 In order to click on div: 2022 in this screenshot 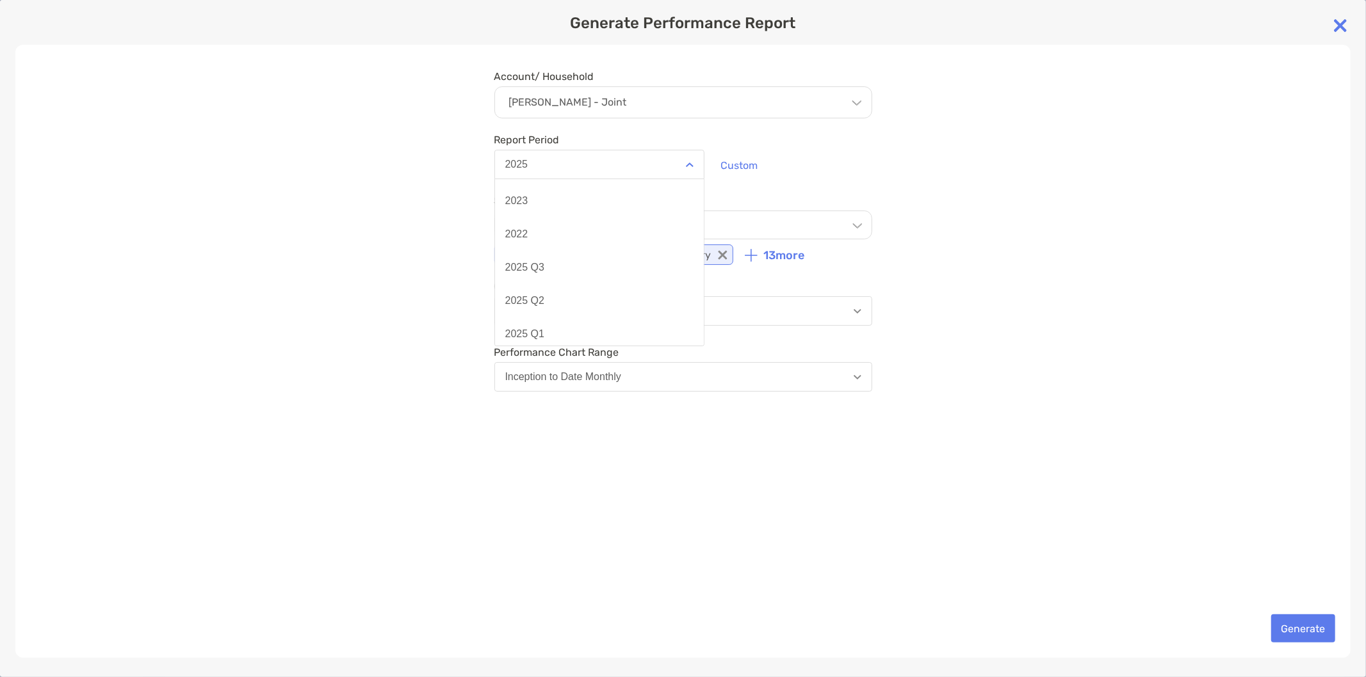, I will do `click(517, 234)`.